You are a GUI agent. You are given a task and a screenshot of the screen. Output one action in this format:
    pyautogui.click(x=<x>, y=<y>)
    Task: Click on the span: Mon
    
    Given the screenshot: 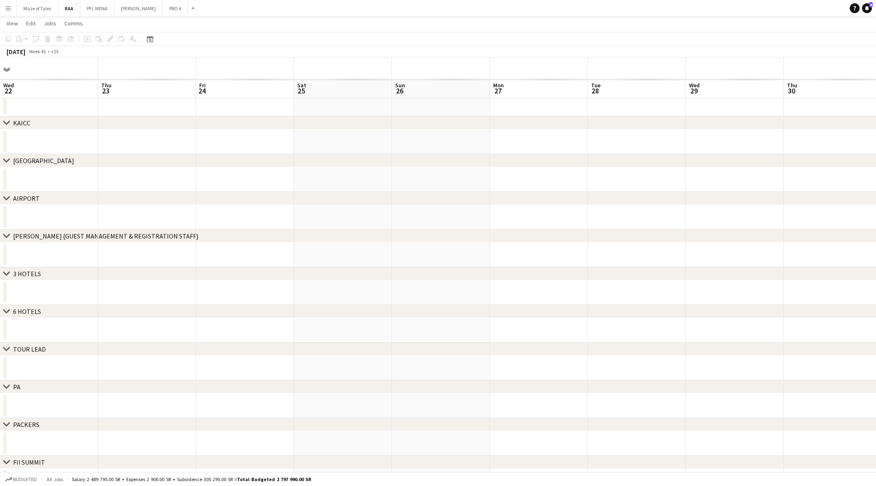 What is the action you would take?
    pyautogui.click(x=498, y=85)
    